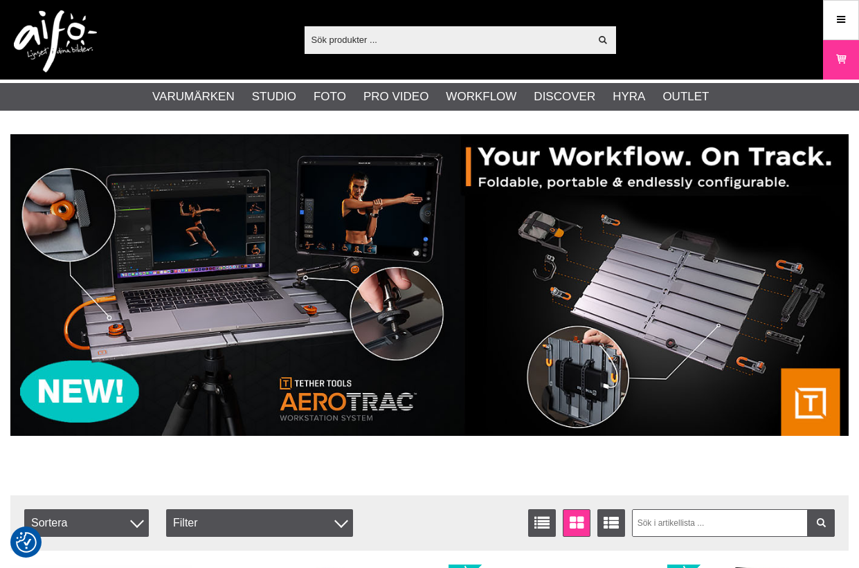 Image resolution: width=859 pixels, height=568 pixels. I want to click on a: Utökad listvisning, so click(611, 523).